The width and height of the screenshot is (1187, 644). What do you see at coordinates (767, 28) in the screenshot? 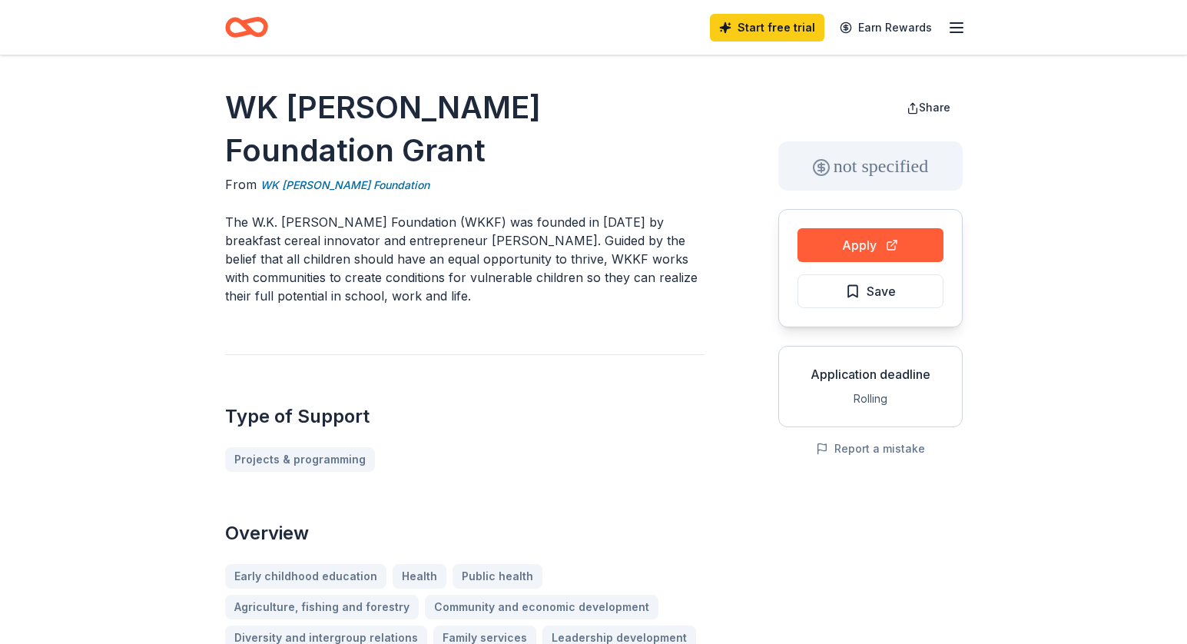
I see `a: Start free trial` at bounding box center [767, 28].